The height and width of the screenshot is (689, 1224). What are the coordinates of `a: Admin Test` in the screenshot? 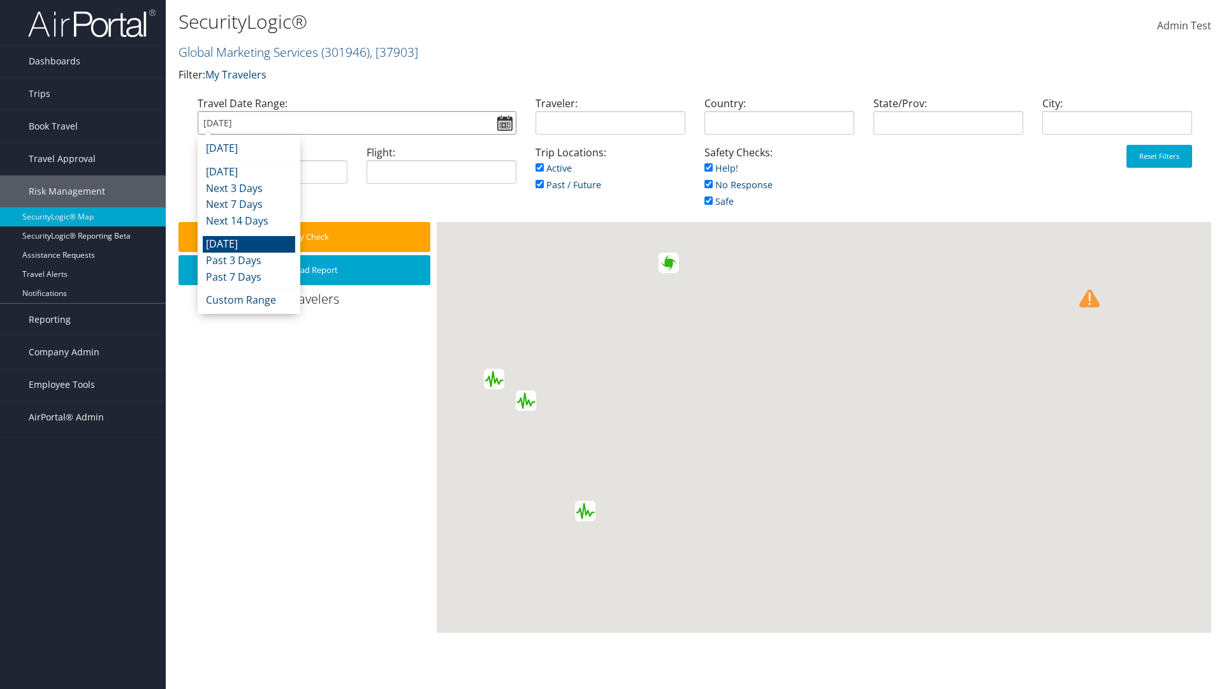 It's located at (1184, 26).